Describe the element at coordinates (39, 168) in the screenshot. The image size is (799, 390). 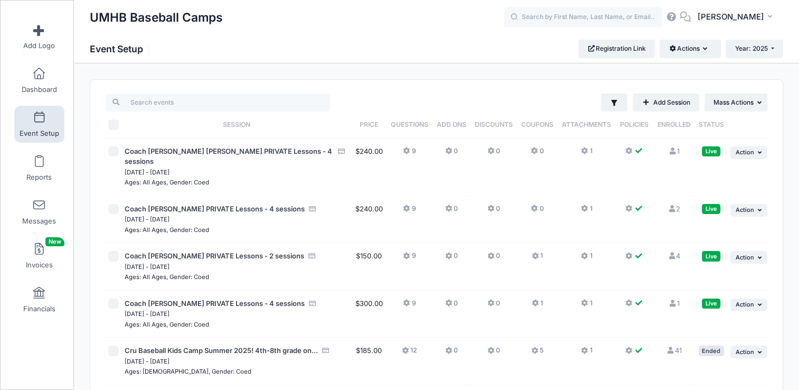
I see `a: Reports` at that location.